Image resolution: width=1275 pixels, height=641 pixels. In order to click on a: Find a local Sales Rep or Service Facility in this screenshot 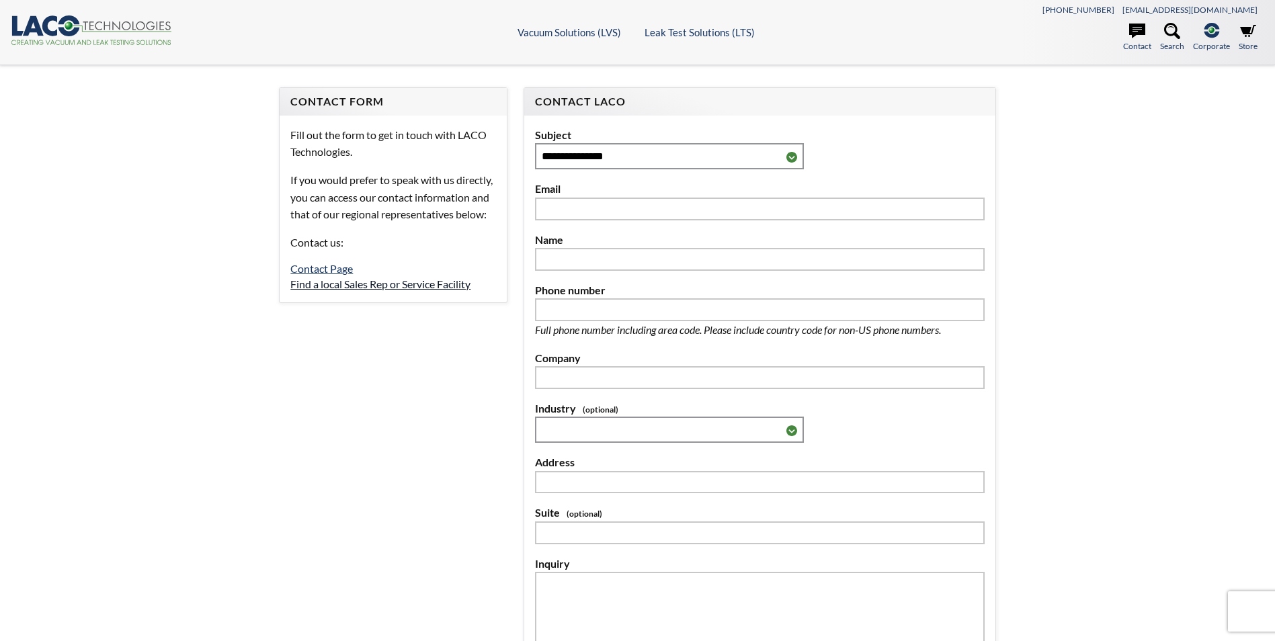, I will do `click(380, 284)`.